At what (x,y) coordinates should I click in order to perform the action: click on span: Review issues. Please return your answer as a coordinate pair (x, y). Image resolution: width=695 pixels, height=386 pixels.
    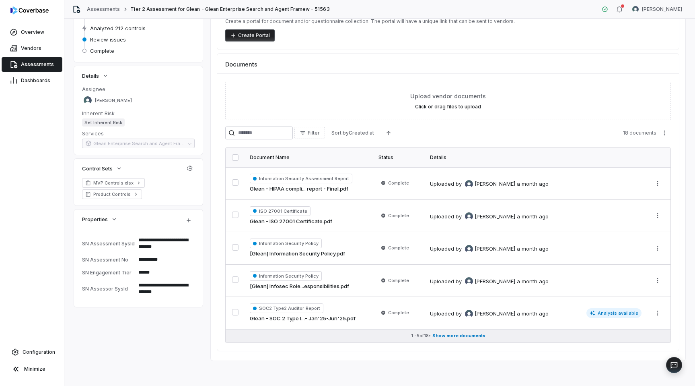
    Looking at the image, I should click on (108, 39).